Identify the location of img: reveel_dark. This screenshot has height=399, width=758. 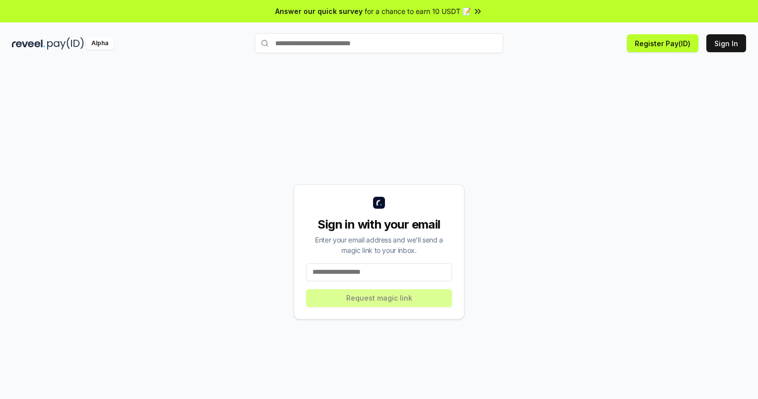
(28, 43).